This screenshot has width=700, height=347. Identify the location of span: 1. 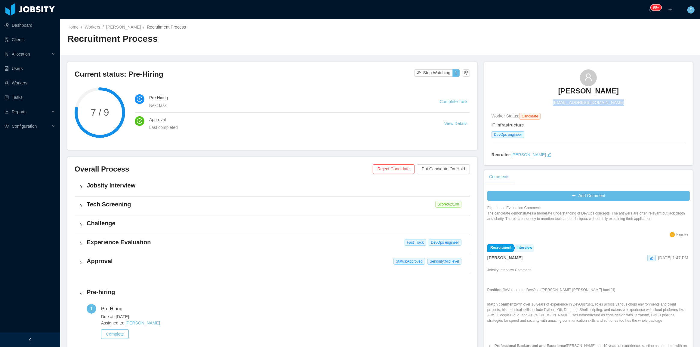
(91, 309).